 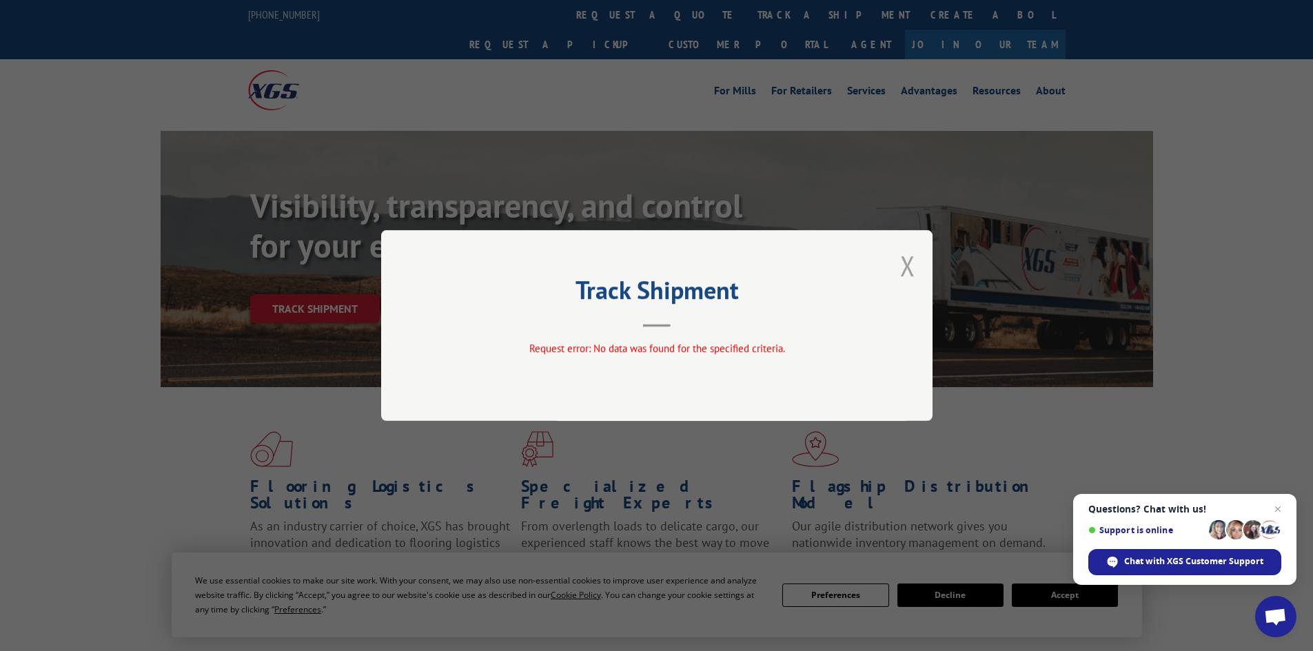 I want to click on span: Close chat, so click(x=1278, y=509).